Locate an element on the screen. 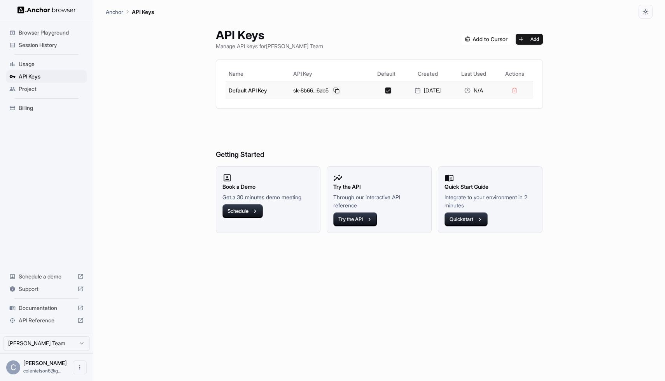 The image size is (665, 381). p: Through our interactive API reference is located at coordinates (379, 201).